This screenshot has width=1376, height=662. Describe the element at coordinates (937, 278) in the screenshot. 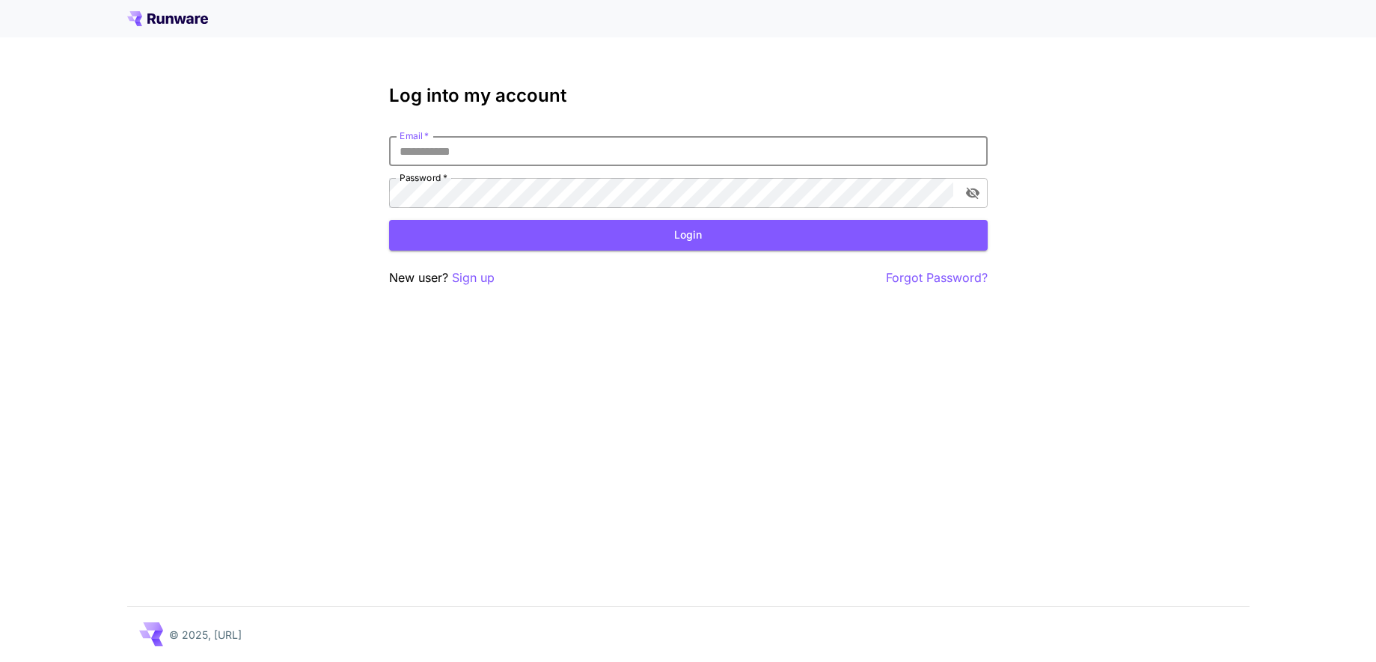

I see `p: Forgot Password?` at that location.